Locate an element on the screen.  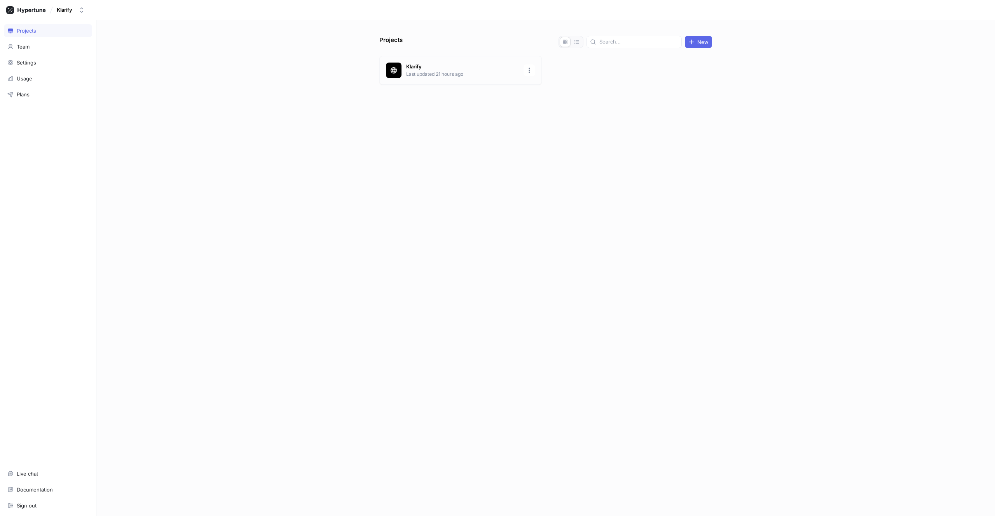
p: Klarify is located at coordinates (463, 67).